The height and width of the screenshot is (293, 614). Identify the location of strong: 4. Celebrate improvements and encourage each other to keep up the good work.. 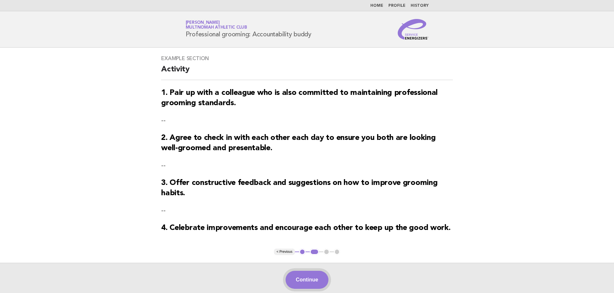
(305, 228).